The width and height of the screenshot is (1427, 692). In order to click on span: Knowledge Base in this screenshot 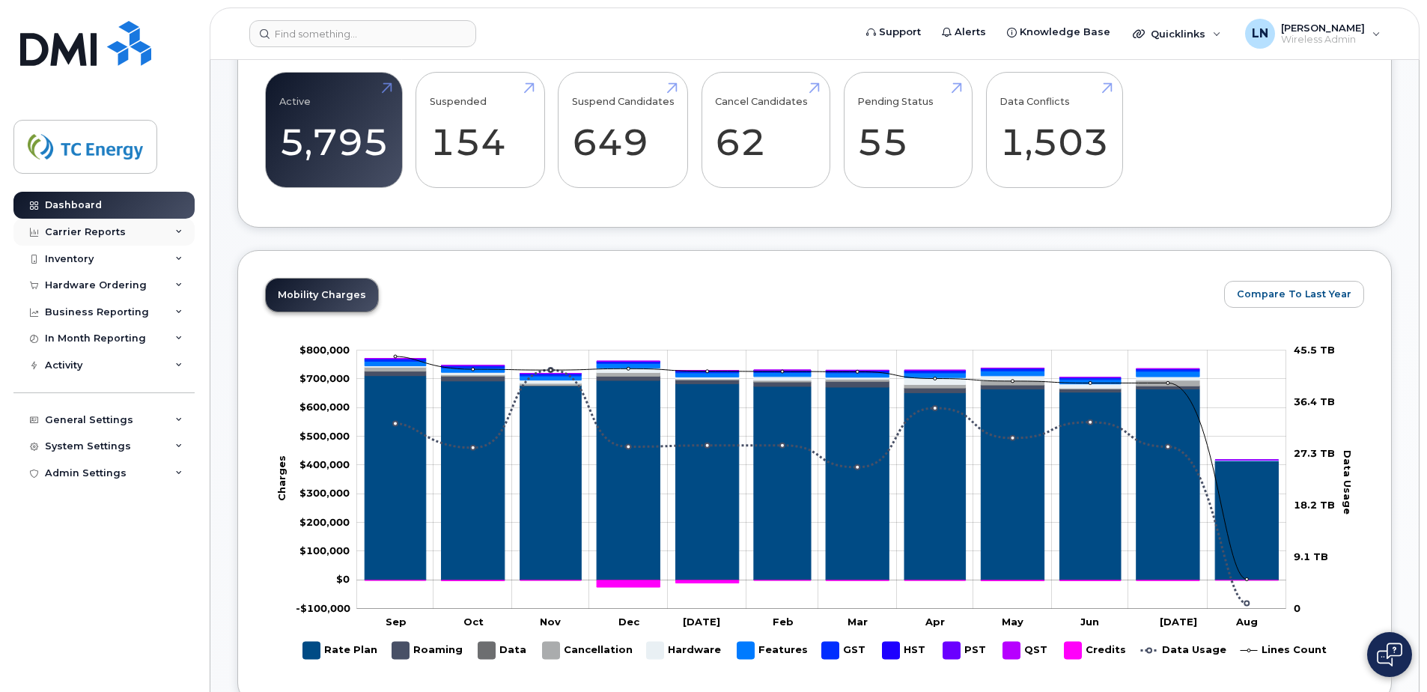, I will do `click(1065, 32)`.